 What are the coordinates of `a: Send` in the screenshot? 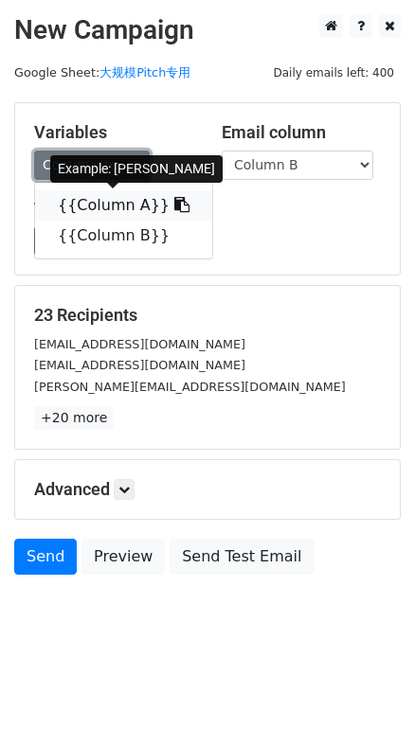 It's located at (45, 557).